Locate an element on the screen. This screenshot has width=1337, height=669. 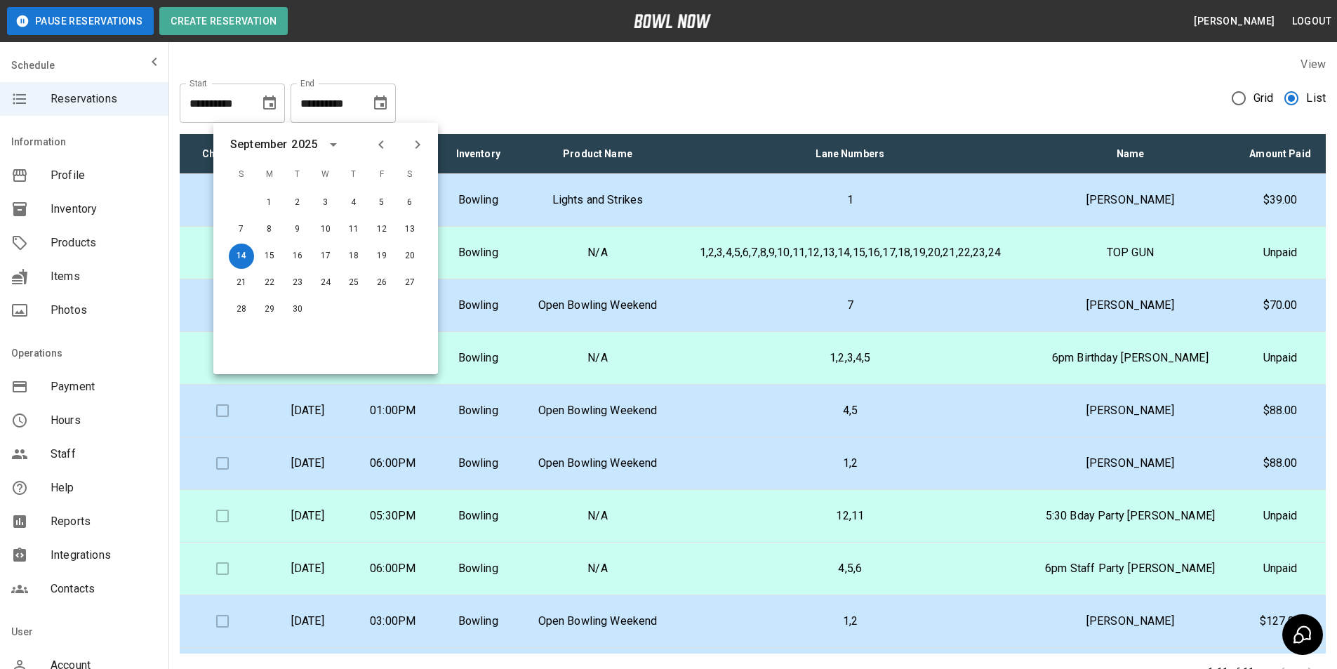
span: Contacts is located at coordinates (104, 589).